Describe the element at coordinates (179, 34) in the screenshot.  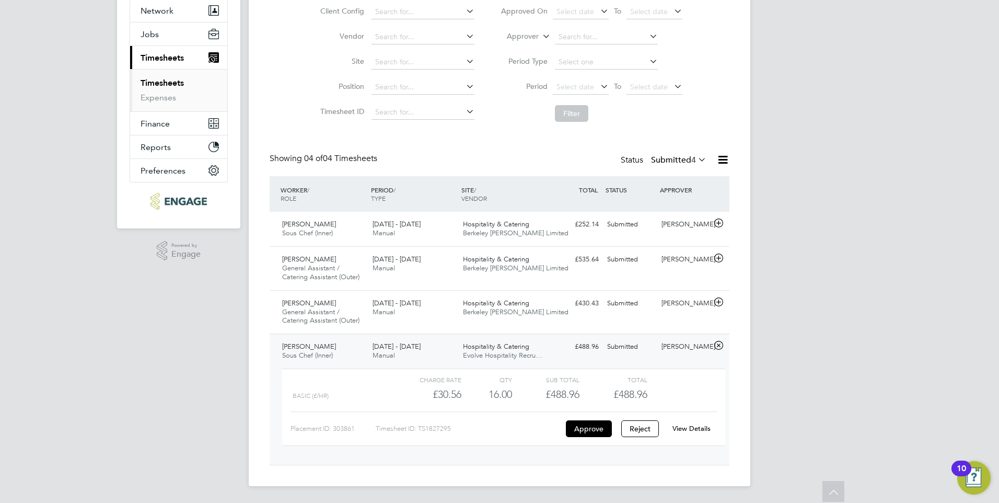
I see `button: Jobs` at that location.